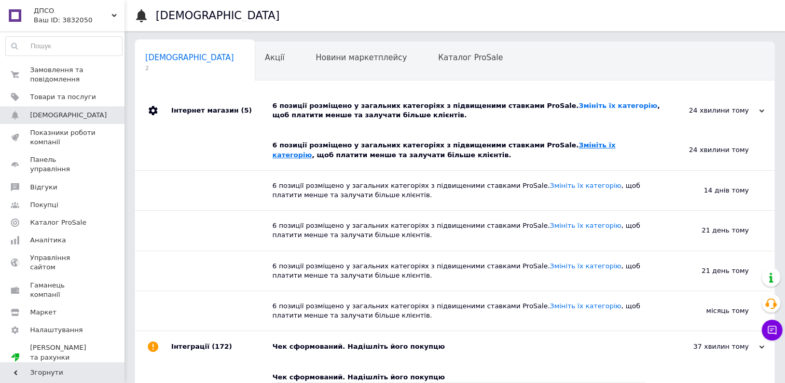 Image resolution: width=785 pixels, height=383 pixels. Describe the element at coordinates (772, 330) in the screenshot. I see `button: Чат з покупцем` at that location.